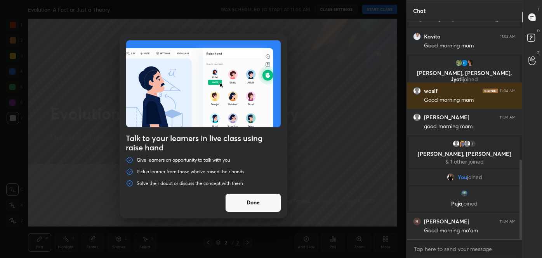 The image size is (542, 258). Describe the element at coordinates (190, 172) in the screenshot. I see `p: Pick a learner from those who've raised their hands` at that location.